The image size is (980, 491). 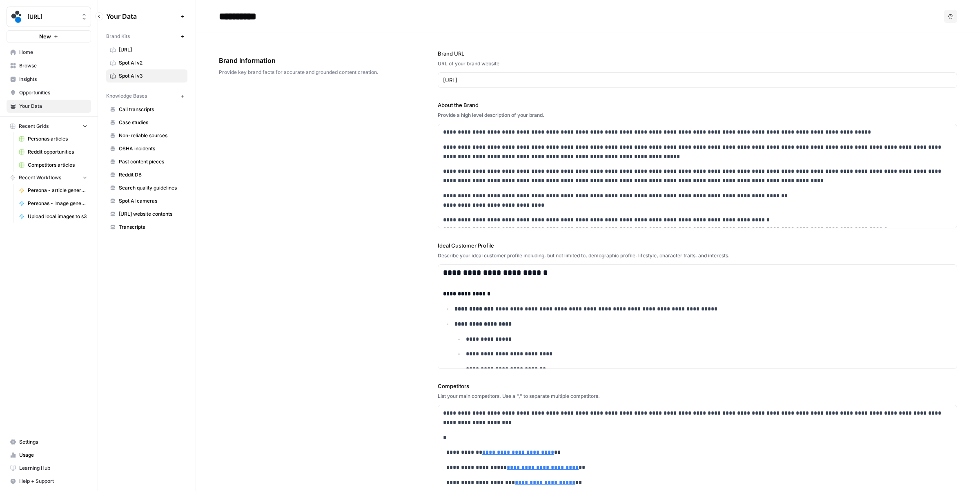 What do you see at coordinates (40, 178) in the screenshot?
I see `span: Recent Workflows` at bounding box center [40, 178].